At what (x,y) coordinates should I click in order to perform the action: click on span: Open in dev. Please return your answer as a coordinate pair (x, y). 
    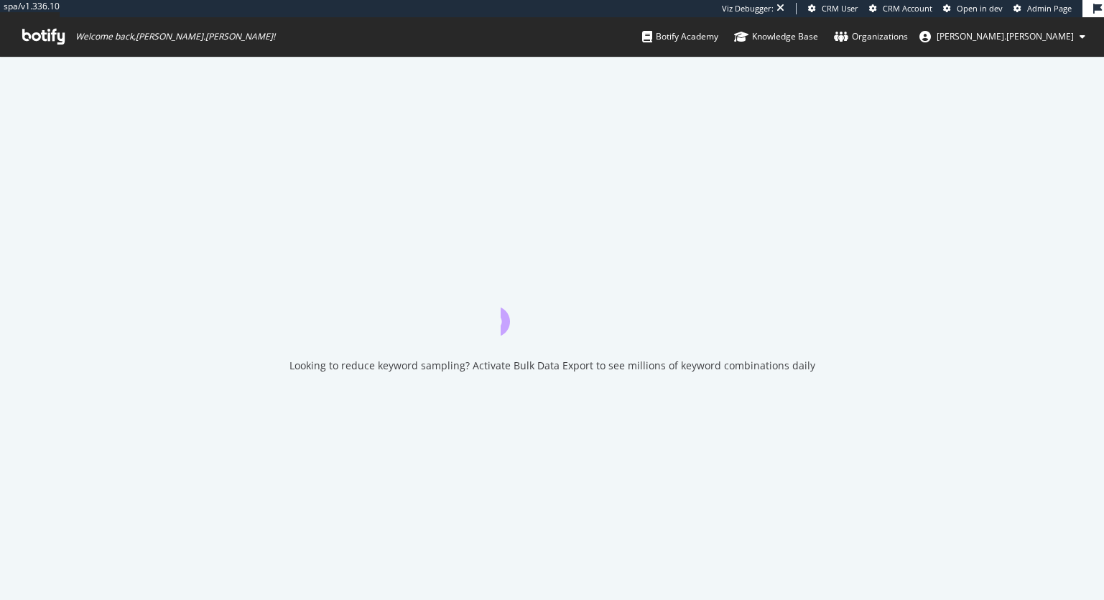
    Looking at the image, I should click on (980, 8).